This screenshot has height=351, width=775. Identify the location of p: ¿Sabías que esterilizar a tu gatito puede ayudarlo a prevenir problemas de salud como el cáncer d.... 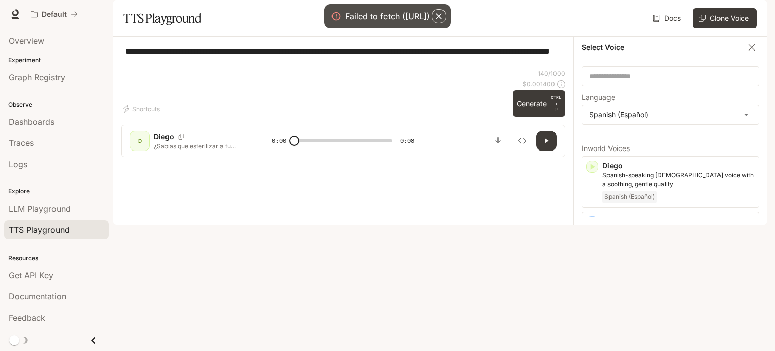
(201, 146).